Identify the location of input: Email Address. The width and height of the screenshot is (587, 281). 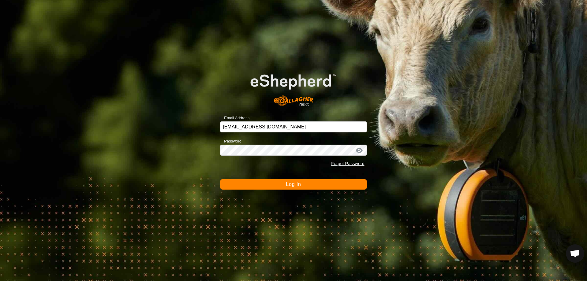
(294, 127).